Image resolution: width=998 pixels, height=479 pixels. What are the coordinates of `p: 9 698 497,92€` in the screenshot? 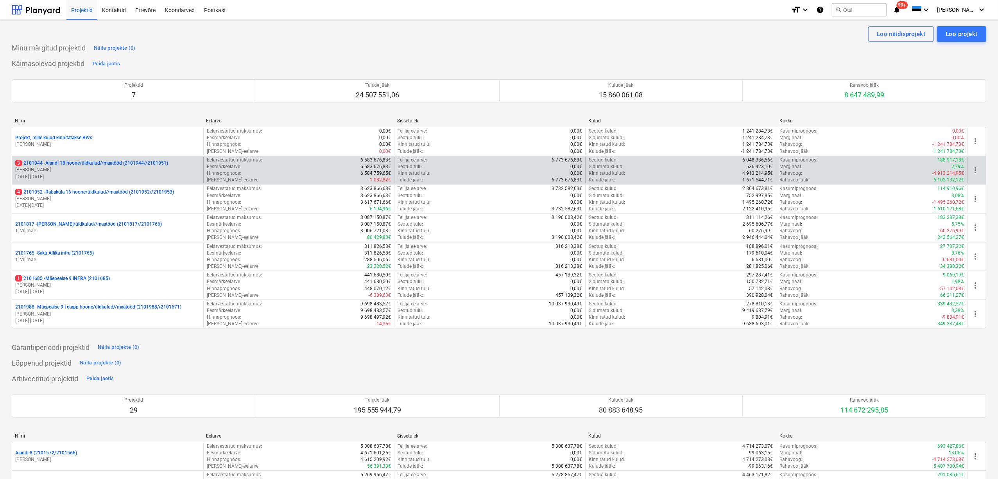 It's located at (376, 317).